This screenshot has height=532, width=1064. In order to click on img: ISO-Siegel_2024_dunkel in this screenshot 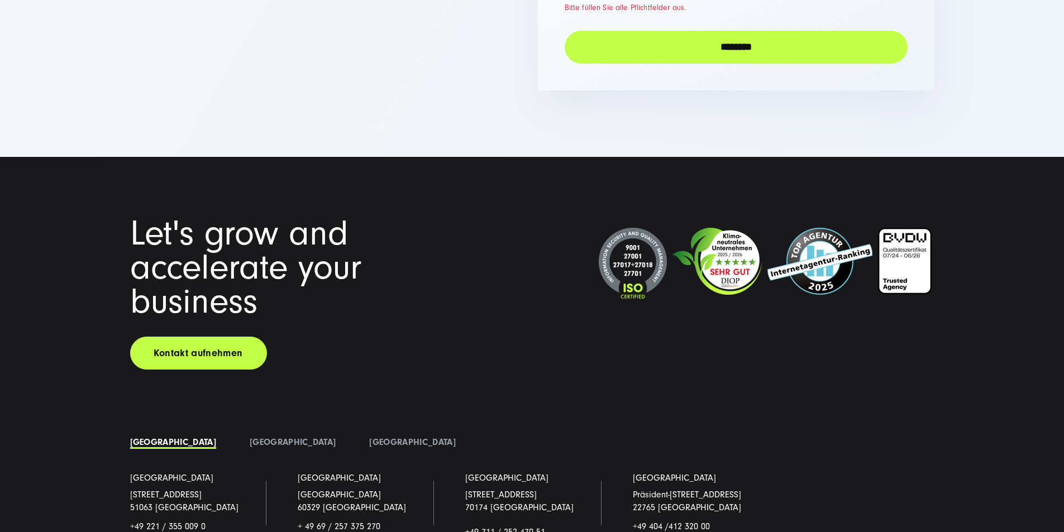, I will do `click(633, 264)`.